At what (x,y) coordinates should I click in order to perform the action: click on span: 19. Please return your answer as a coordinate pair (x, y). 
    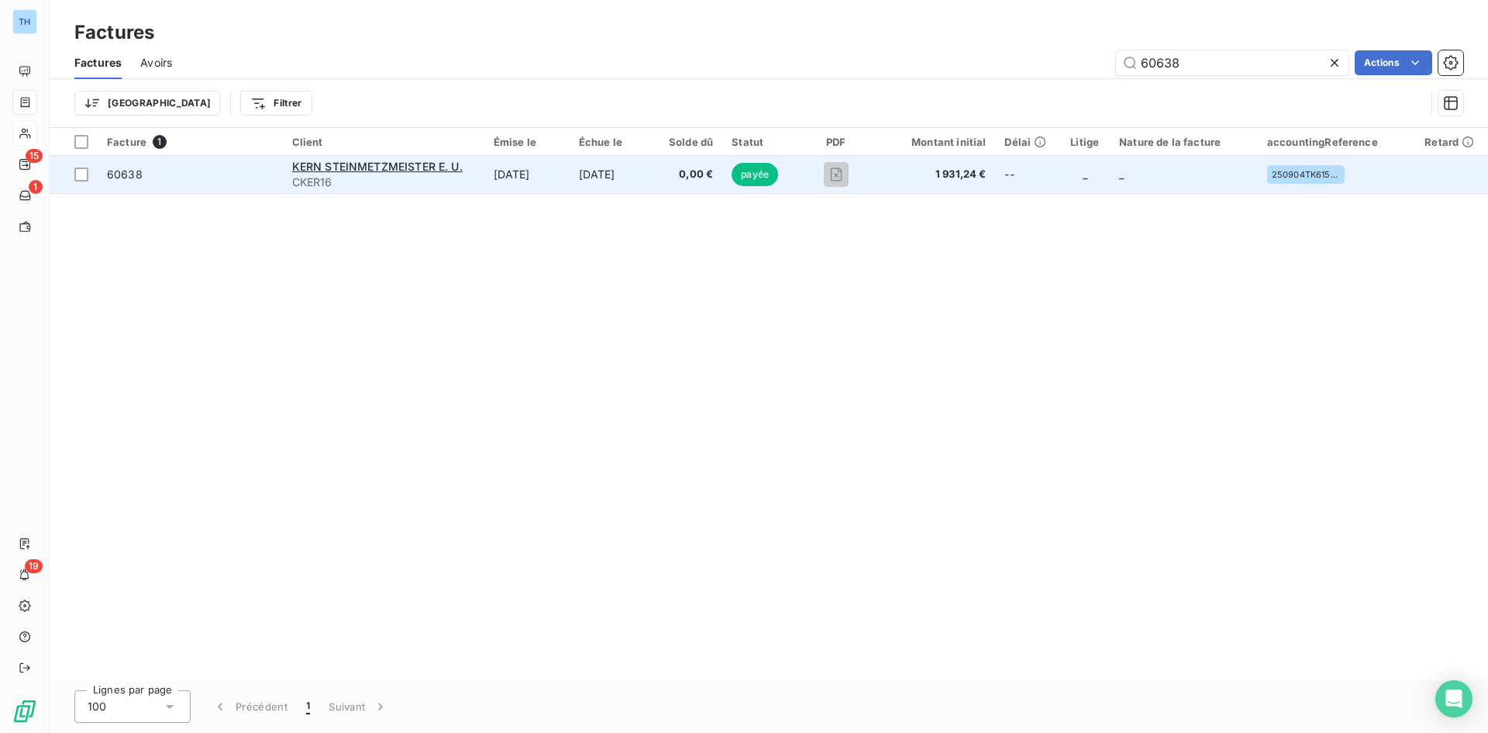
    Looking at the image, I should click on (33, 566).